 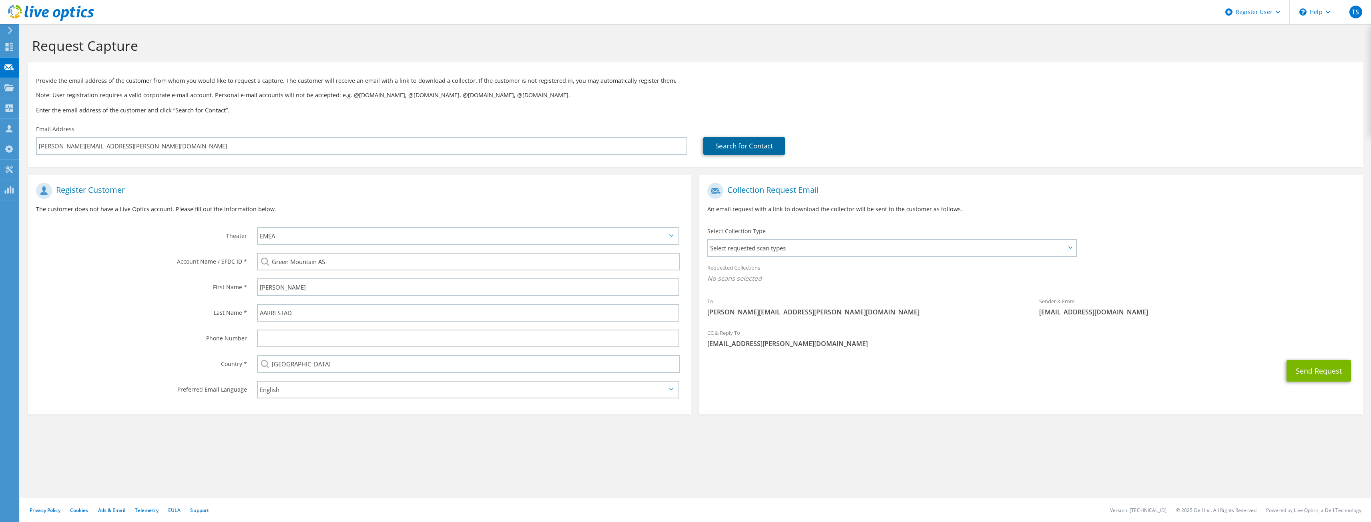 What do you see at coordinates (45, 510) in the screenshot?
I see `a: Privacy Policy` at bounding box center [45, 510].